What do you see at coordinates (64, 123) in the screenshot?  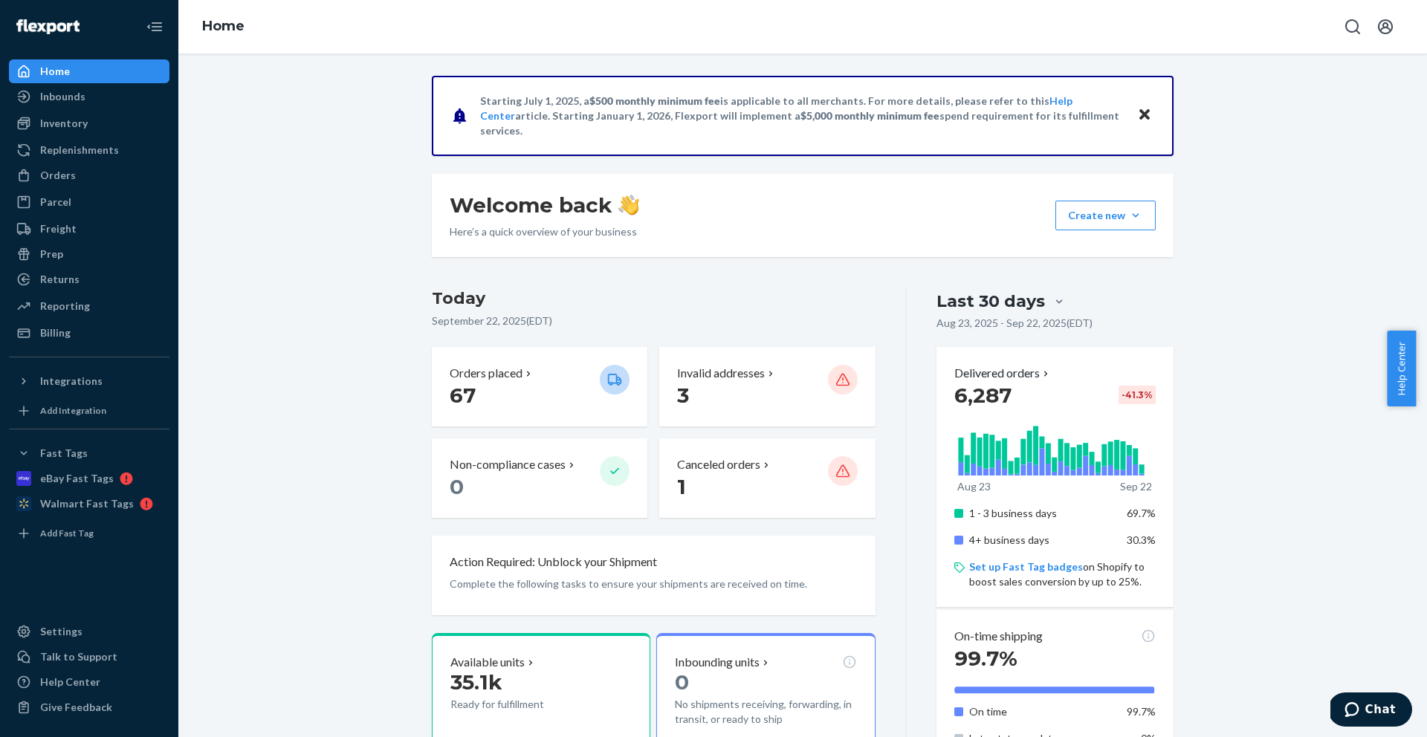 I see `div: Inventory` at bounding box center [64, 123].